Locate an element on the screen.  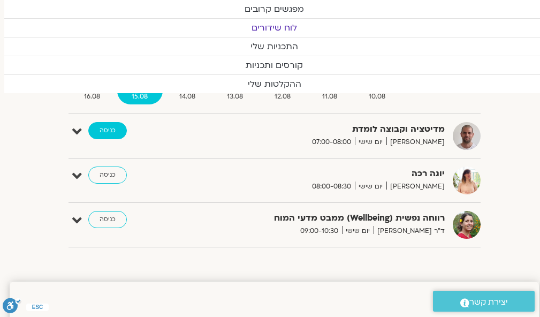
span: 16.08 is located at coordinates (92, 96).